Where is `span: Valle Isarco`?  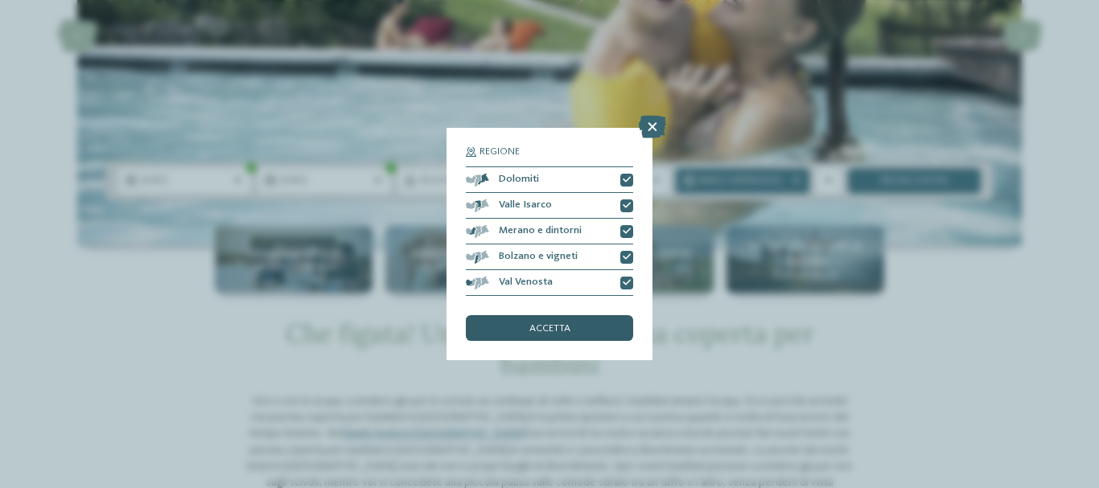 span: Valle Isarco is located at coordinates (525, 205).